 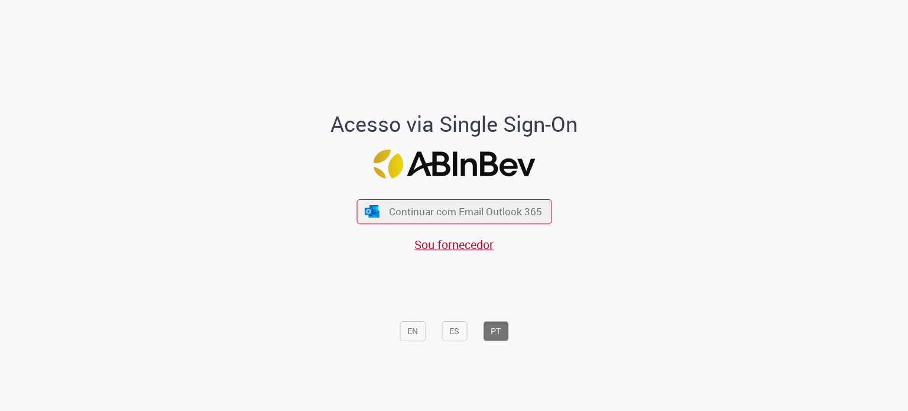 I want to click on button: PT, so click(x=495, y=331).